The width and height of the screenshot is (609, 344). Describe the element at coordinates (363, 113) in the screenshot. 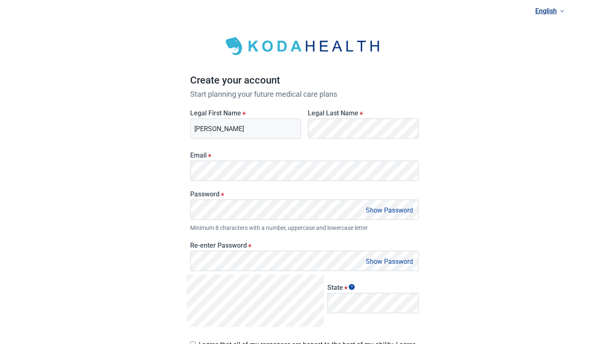

I see `label: Legal Last Name` at that location.